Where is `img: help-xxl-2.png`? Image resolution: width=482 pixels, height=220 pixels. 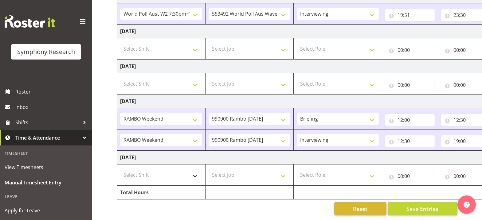 img: help-xxl-2.png is located at coordinates (466, 205).